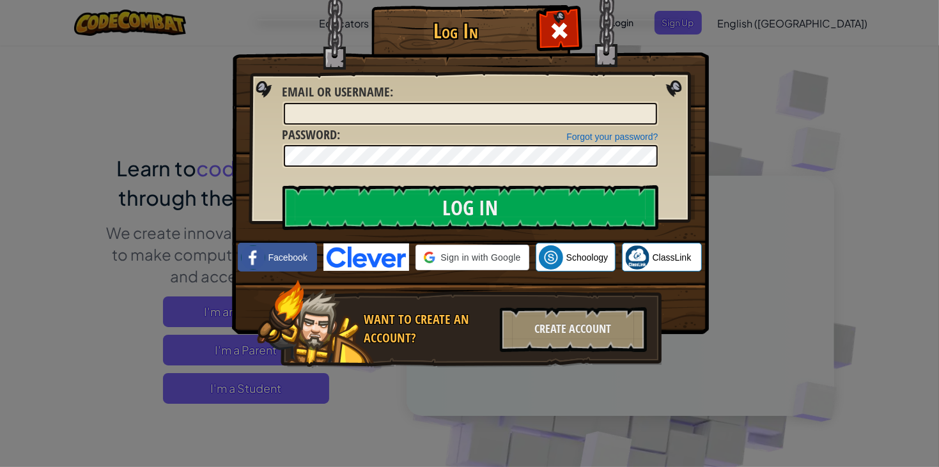 The image size is (939, 467). Describe the element at coordinates (288, 257) in the screenshot. I see `span: Facebook` at that location.